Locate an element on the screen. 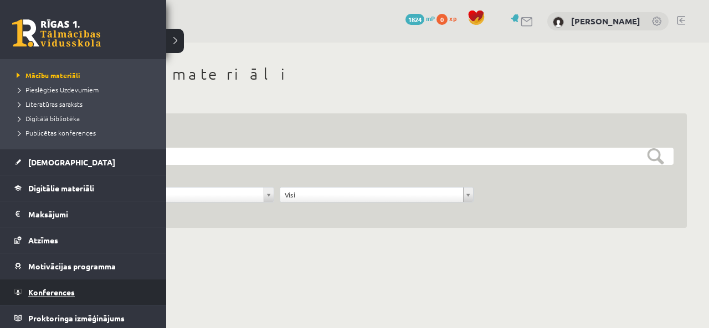  span: 0 is located at coordinates (442, 19).